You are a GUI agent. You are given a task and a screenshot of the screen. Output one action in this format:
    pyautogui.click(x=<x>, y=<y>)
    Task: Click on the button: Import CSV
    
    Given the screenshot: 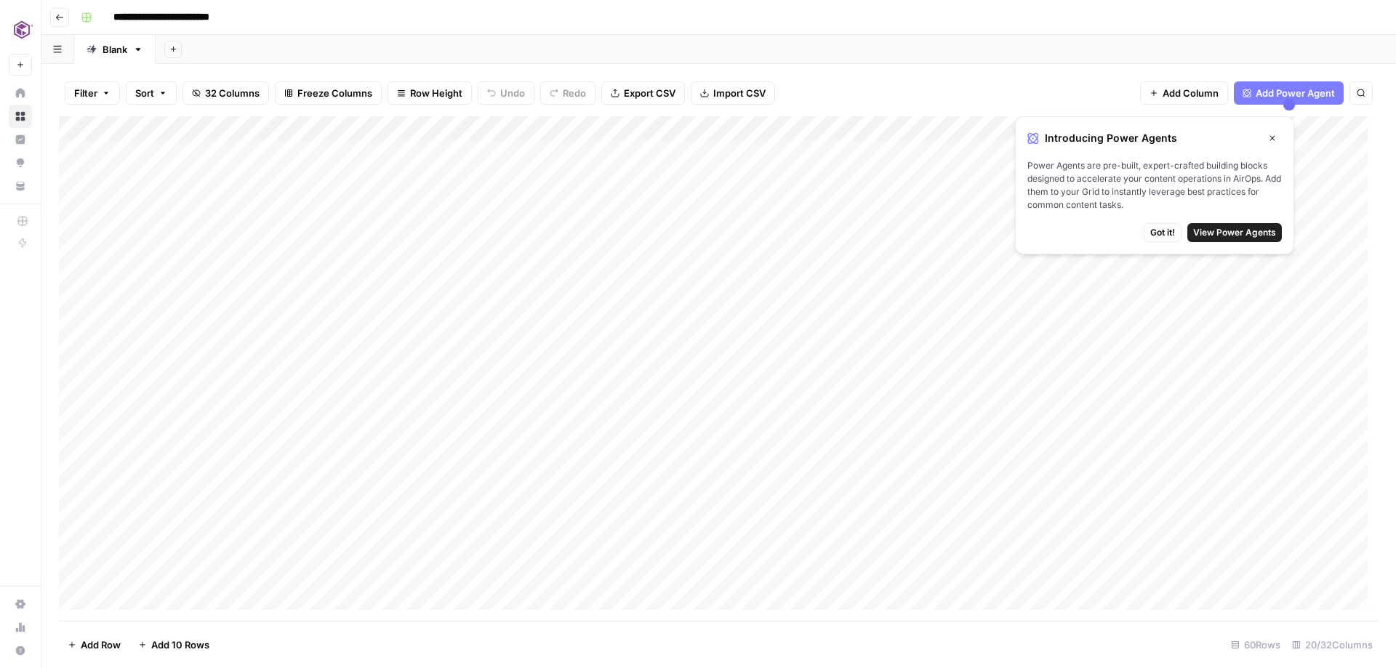 What is the action you would take?
    pyautogui.click(x=733, y=93)
    